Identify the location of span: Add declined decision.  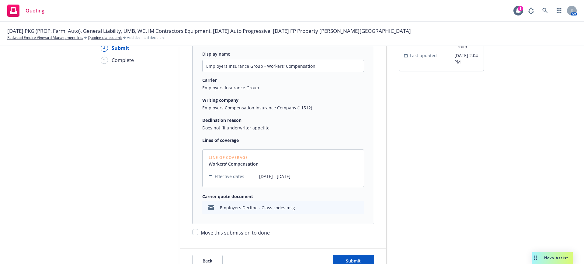
(145, 38).